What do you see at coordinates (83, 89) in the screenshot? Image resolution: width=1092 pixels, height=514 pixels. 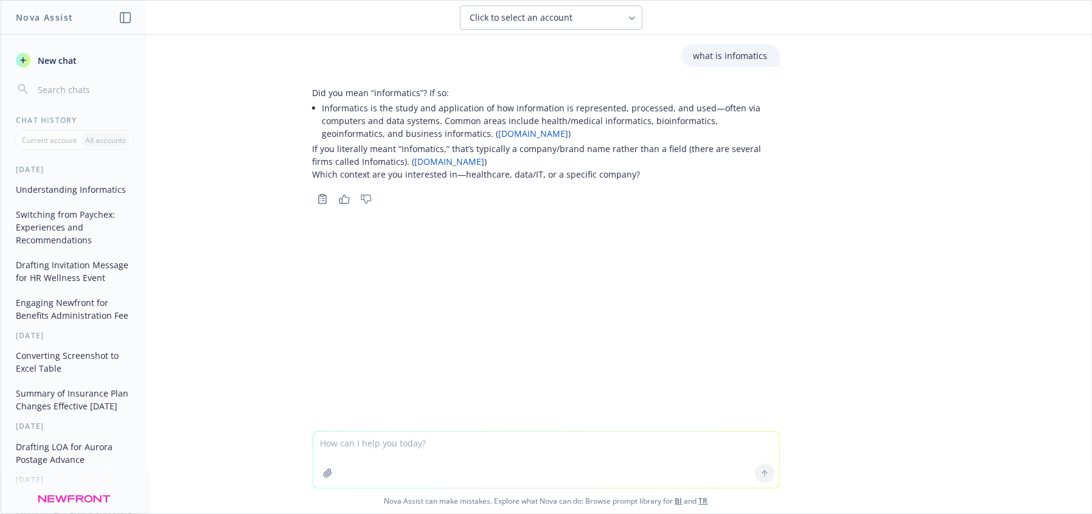 I see `input: Search chats` at bounding box center [83, 89].